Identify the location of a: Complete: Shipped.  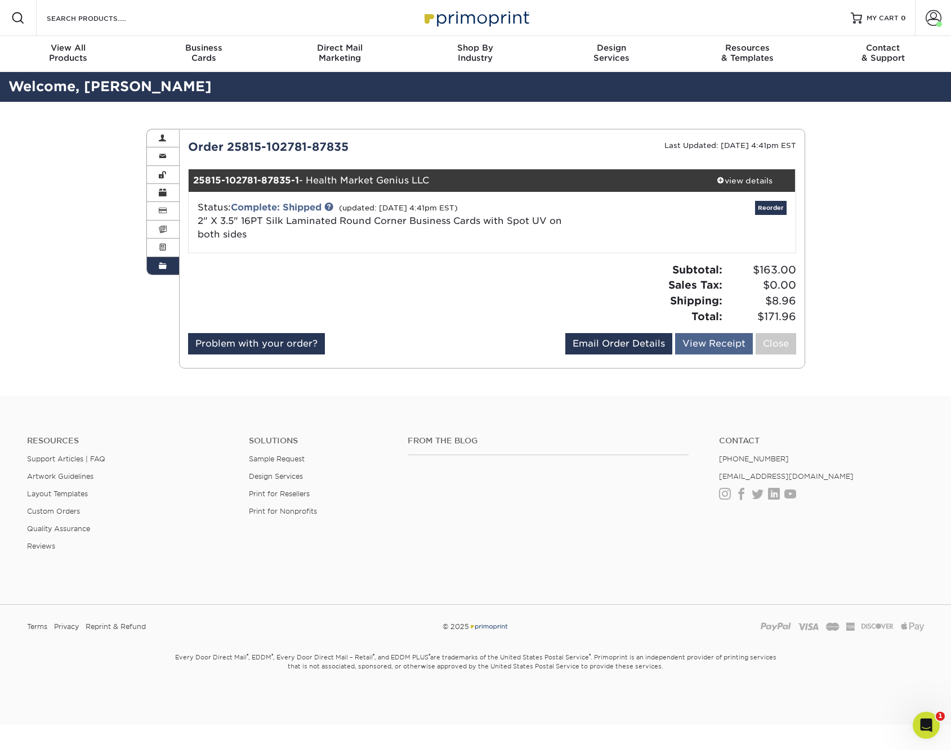
(276, 207).